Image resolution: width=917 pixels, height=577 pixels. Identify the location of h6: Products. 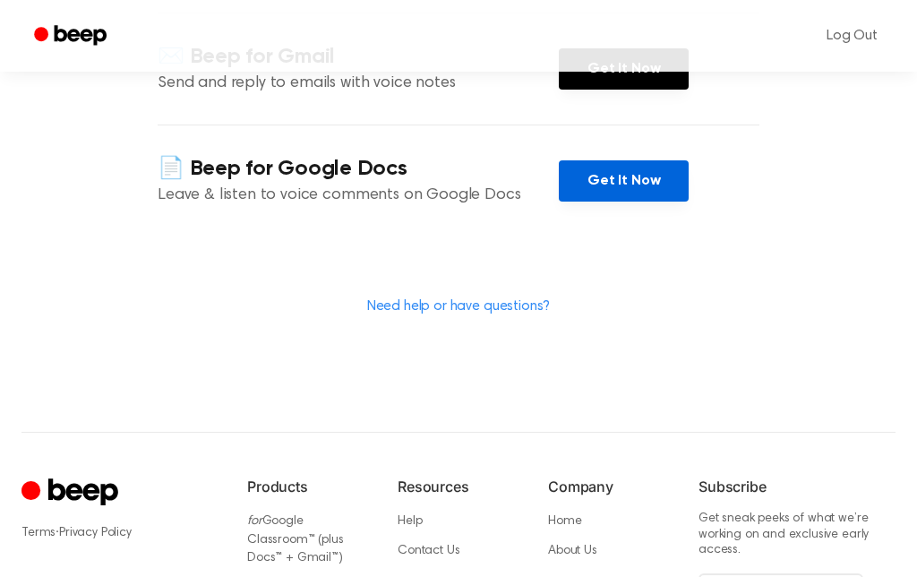
(308, 486).